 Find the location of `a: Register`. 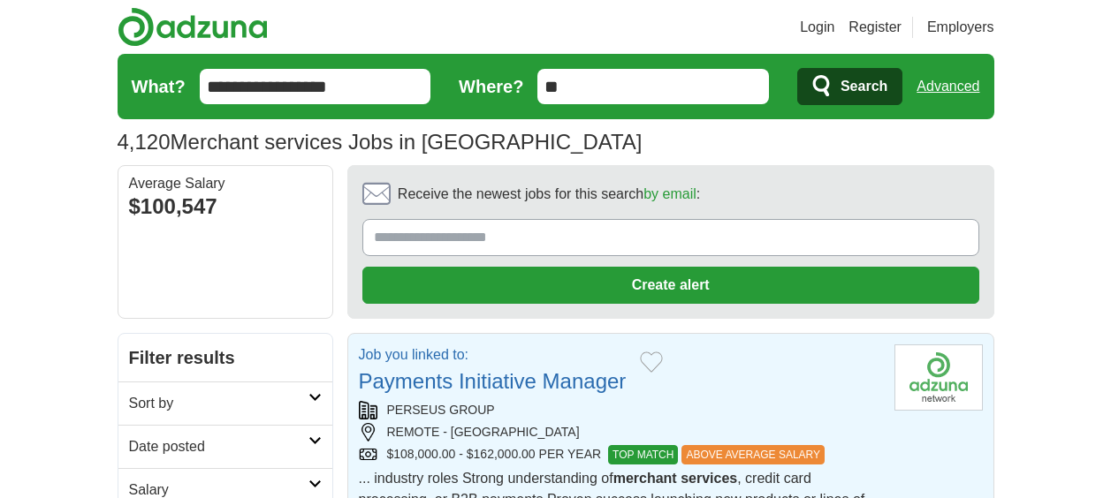

a: Register is located at coordinates (875, 27).